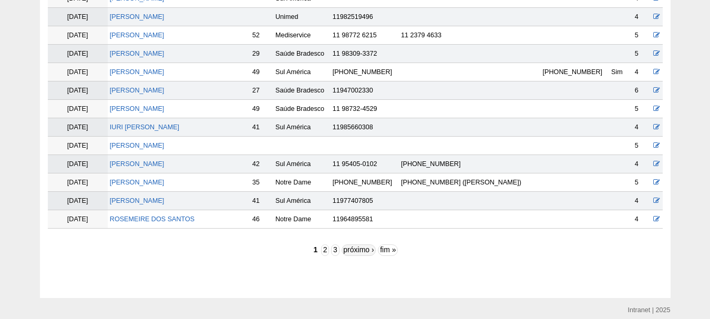  I want to click on td: Sim, so click(621, 72).